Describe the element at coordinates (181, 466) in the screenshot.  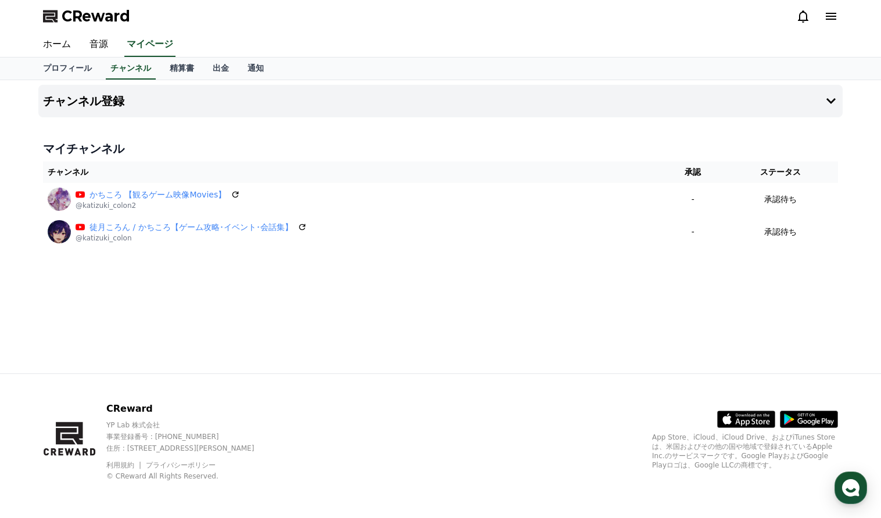
I see `a: プライバシーポリシー` at that location.